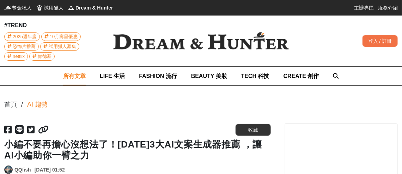 The width and height of the screenshot is (402, 174). What do you see at coordinates (62, 47) in the screenshot?
I see `span: 試用獵人募集` at bounding box center [62, 47].